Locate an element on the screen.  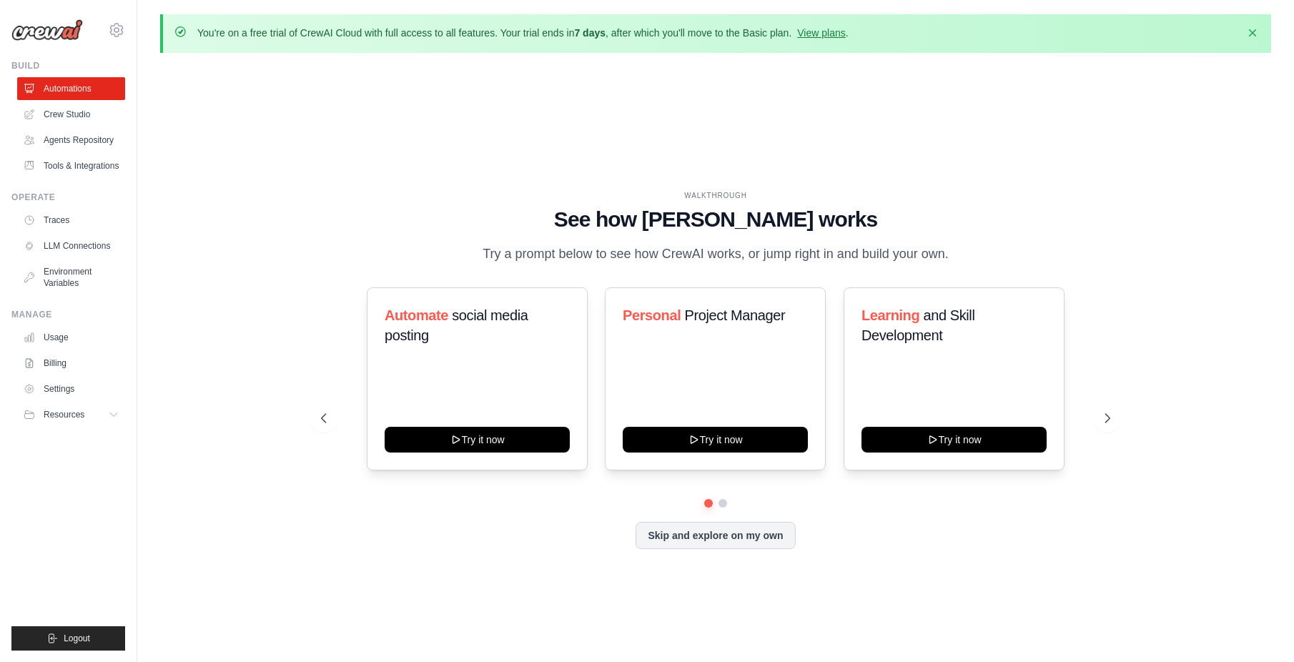
a: Usage is located at coordinates (71, 338).